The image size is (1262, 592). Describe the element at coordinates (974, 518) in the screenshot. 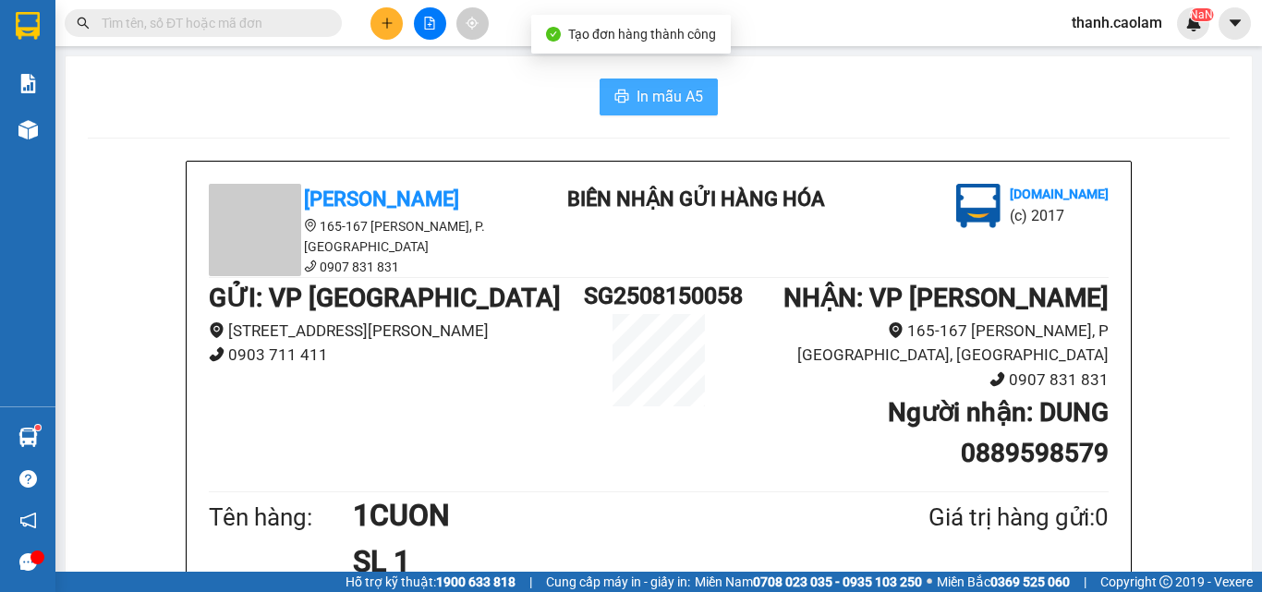

I see `div: Giá trị hàng gửi: 0` at that location.